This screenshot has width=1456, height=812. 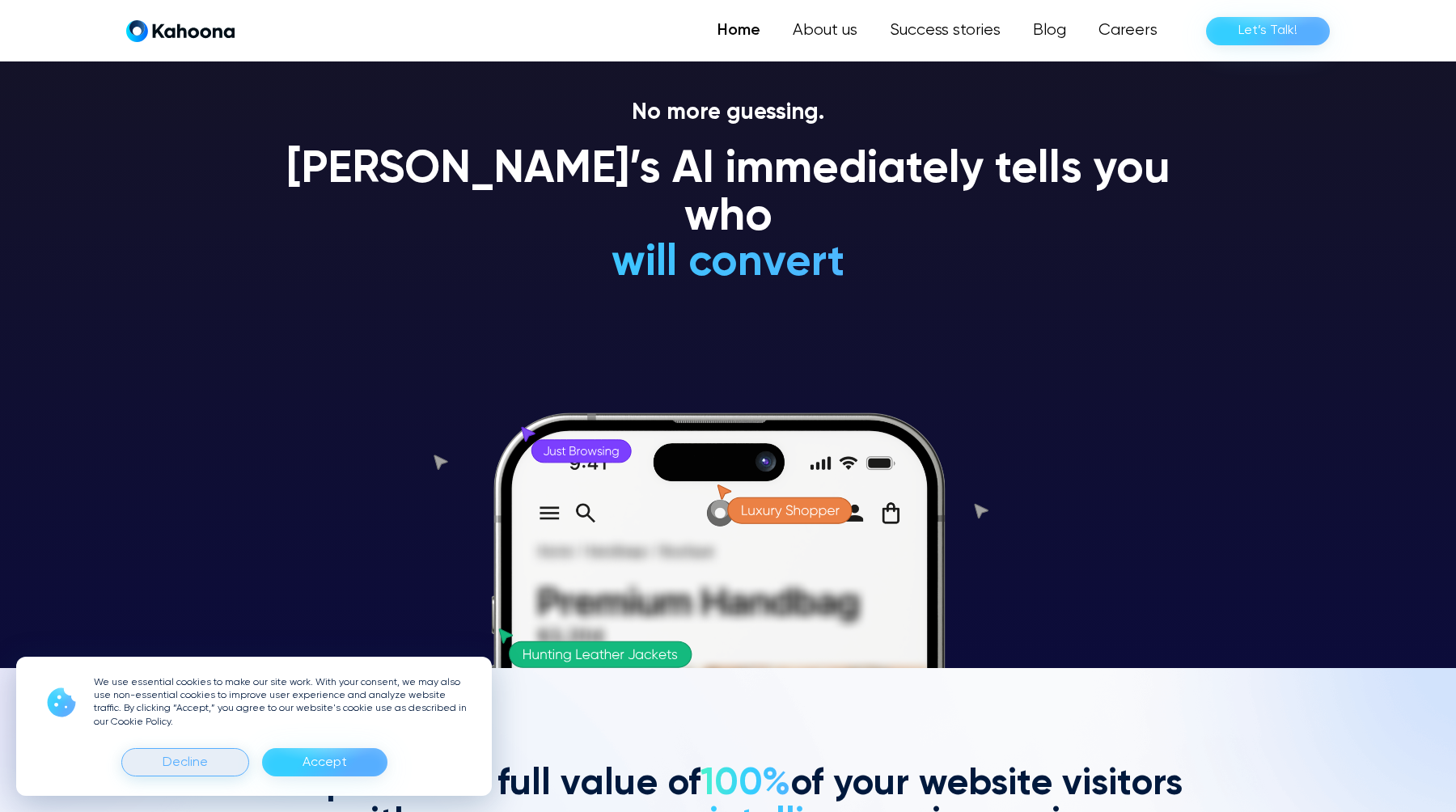 I want to click on a: Let’s Talk!, so click(x=1267, y=30).